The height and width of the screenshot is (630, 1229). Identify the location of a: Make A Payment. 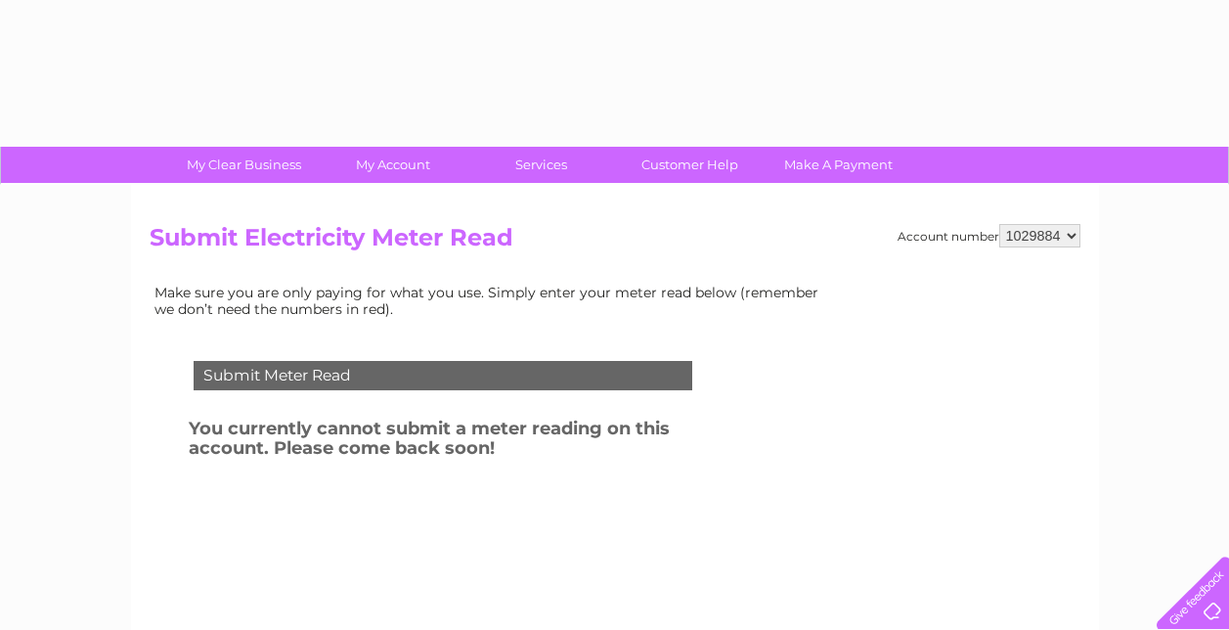
(838, 164).